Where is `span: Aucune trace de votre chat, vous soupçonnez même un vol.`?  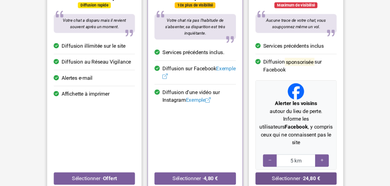 span: Aucune trace de votre chat, vous soupçonnez même un vol. is located at coordinates (296, 23).